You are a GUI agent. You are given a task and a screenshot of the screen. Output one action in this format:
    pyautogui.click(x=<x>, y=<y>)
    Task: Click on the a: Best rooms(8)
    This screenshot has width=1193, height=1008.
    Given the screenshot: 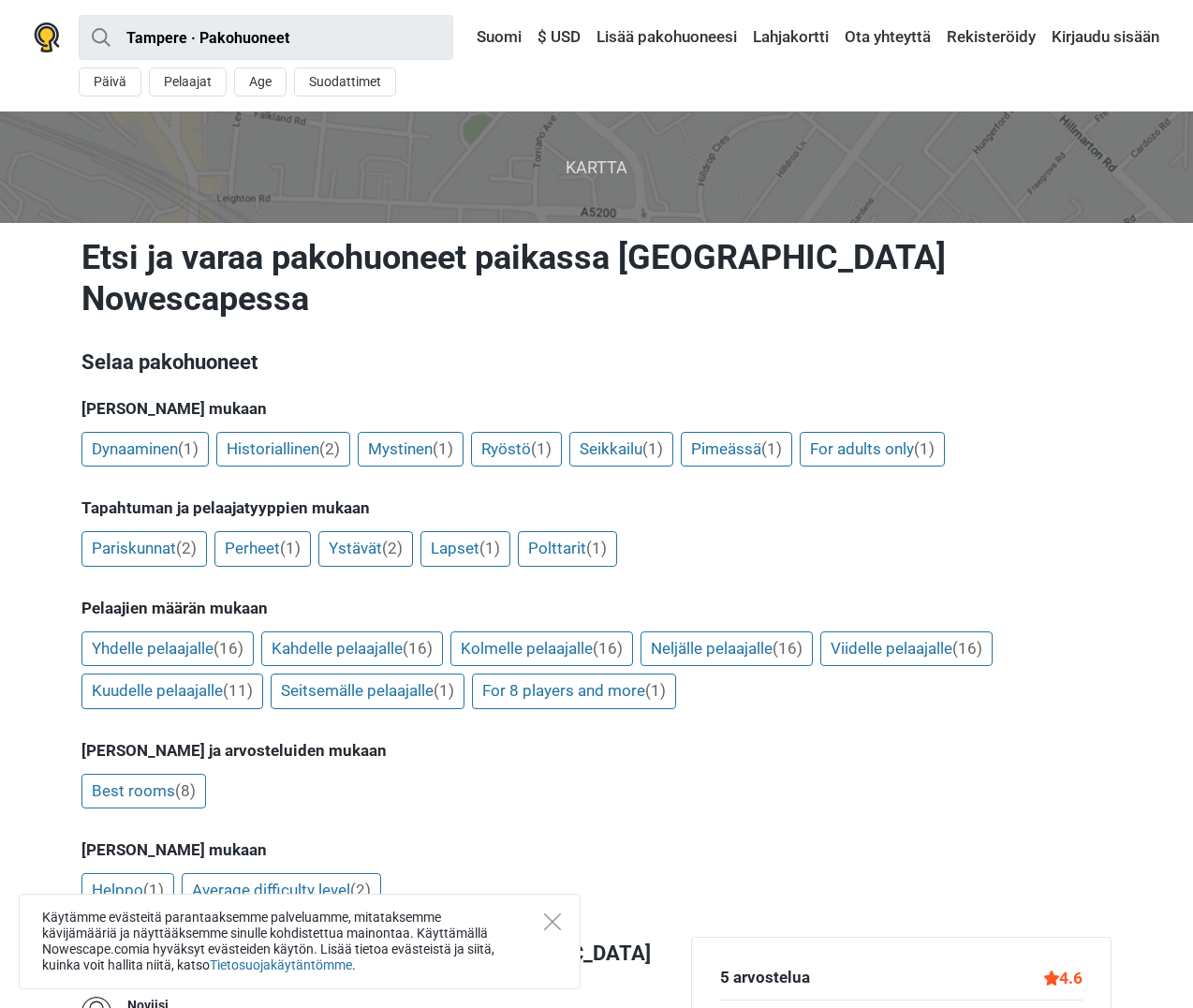 What is the action you would take?
    pyautogui.click(x=144, y=792)
    